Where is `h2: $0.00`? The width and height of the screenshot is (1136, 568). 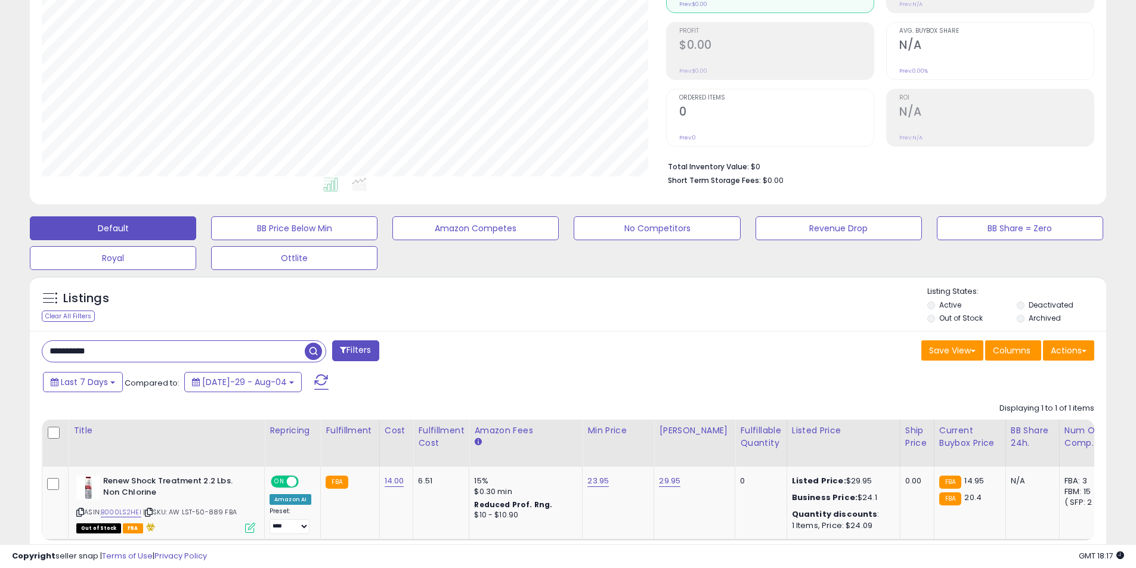 h2: $0.00 is located at coordinates (776, 46).